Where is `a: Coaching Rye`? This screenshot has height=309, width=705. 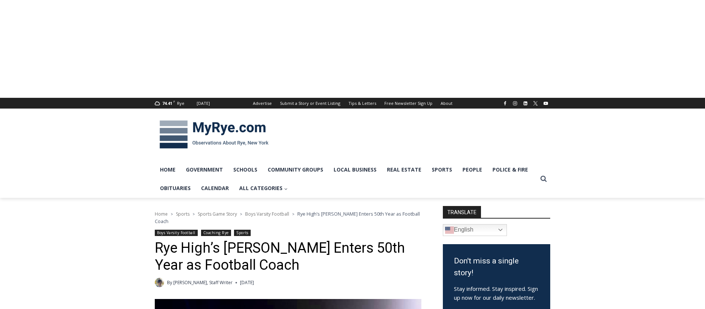 a: Coaching Rye is located at coordinates (216, 232).